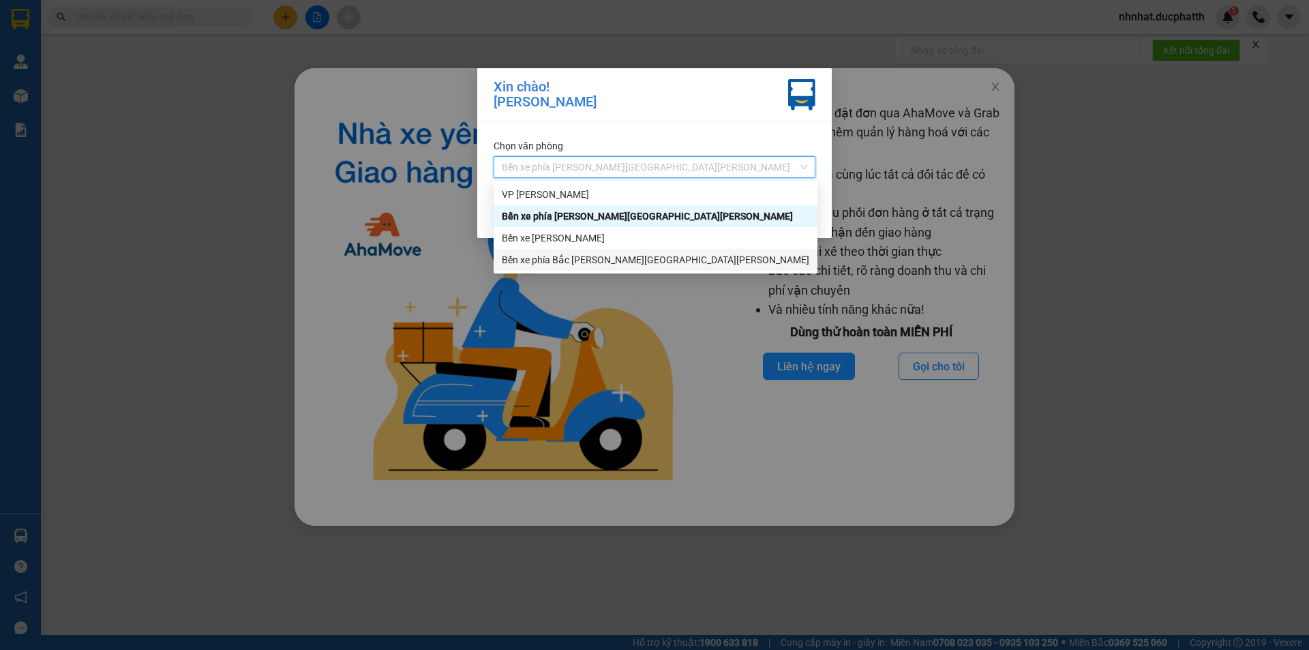  What do you see at coordinates (655, 194) in the screenshot?
I see `div: VP Hoằng Kim` at bounding box center [655, 194].